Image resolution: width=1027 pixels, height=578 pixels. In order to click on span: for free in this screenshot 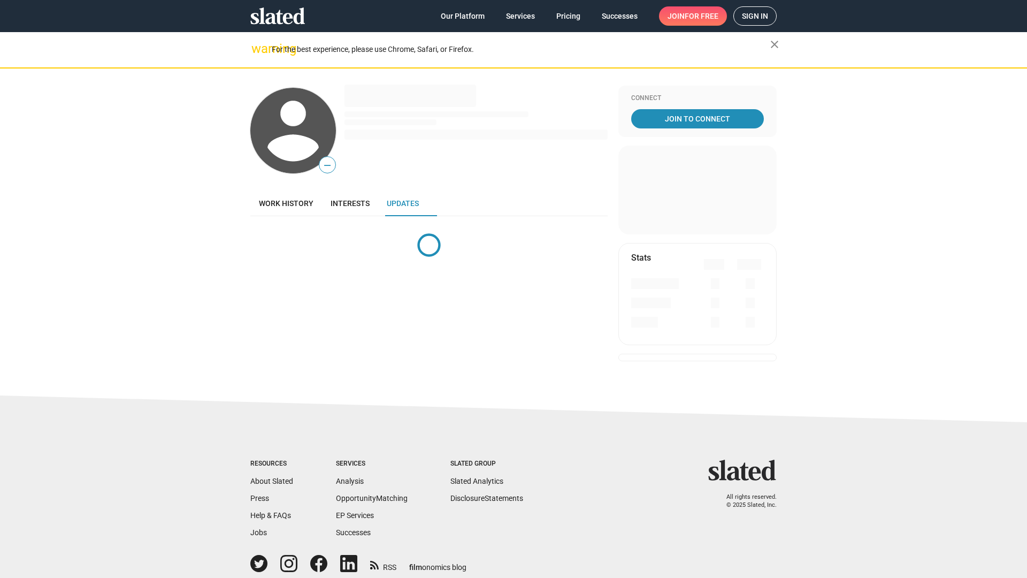, I will do `click(701, 16)`.